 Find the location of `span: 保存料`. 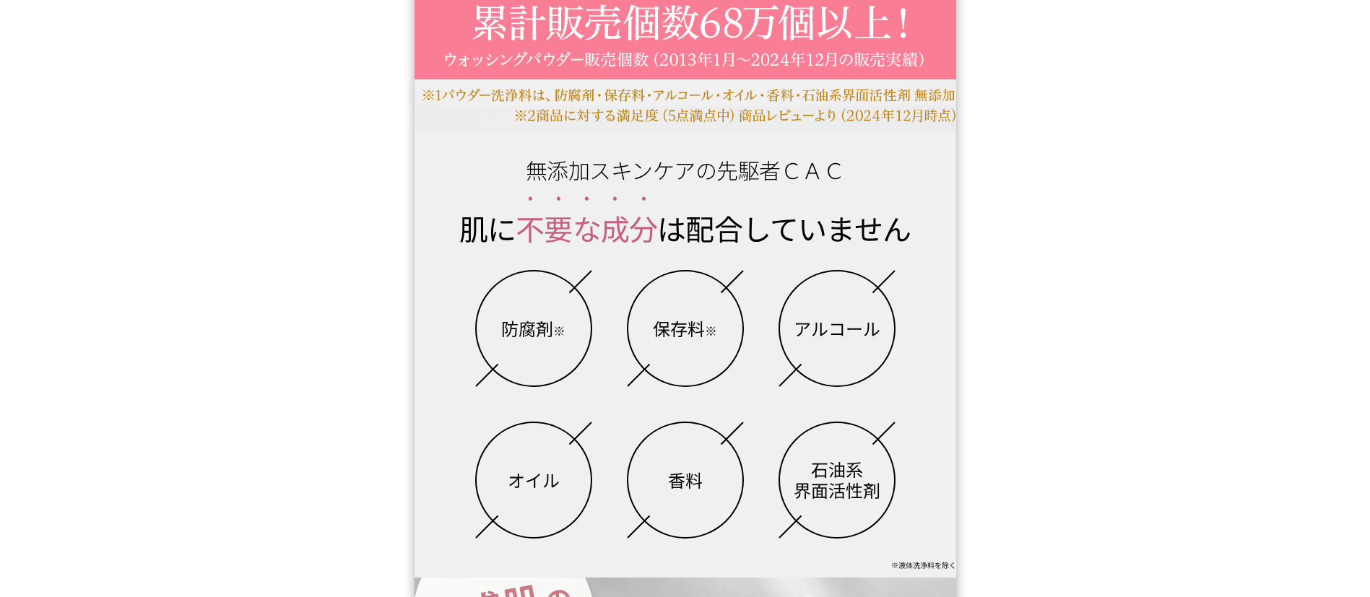

span: 保存料 is located at coordinates (685, 329).